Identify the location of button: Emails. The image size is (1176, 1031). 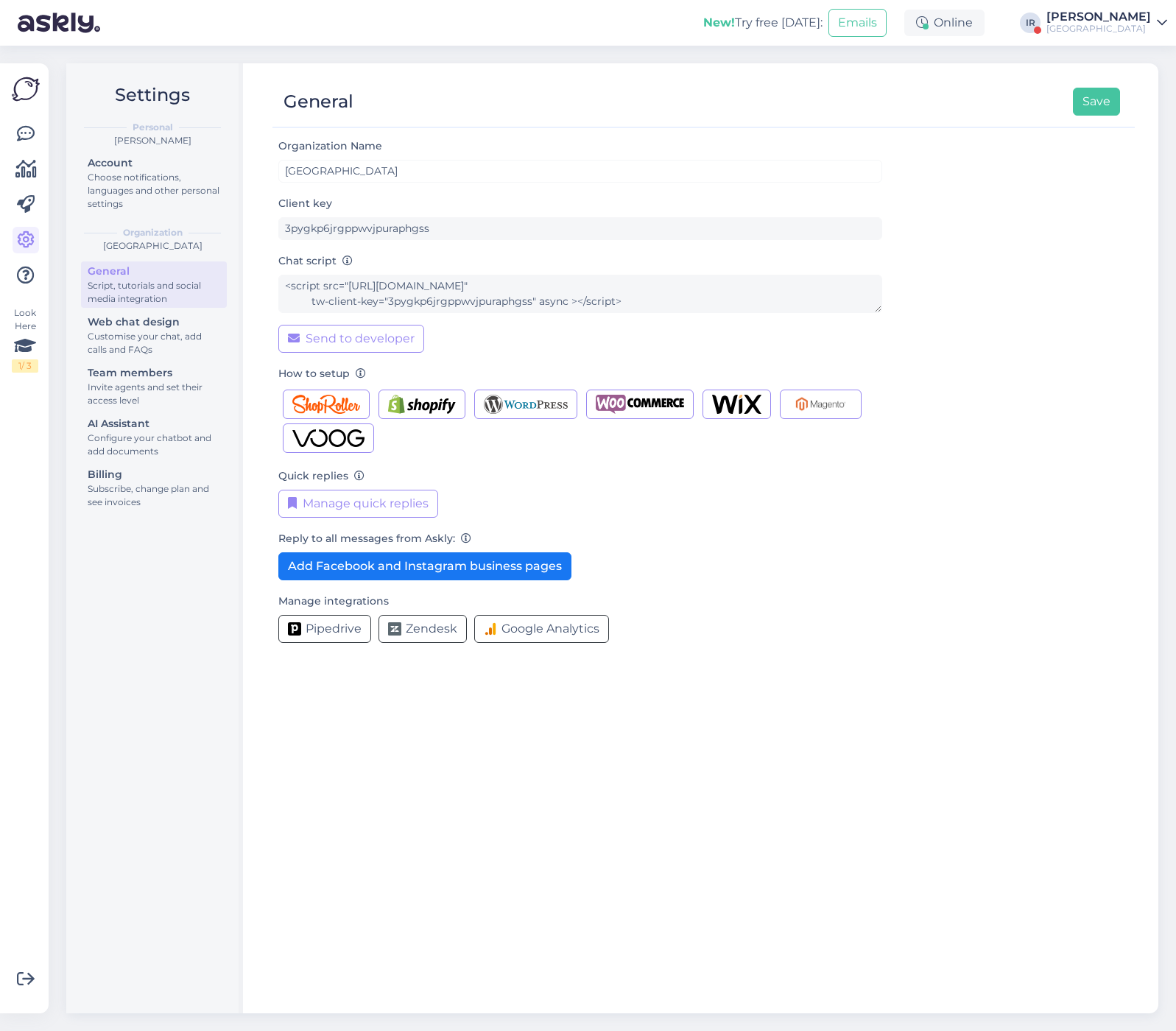
(857, 23).